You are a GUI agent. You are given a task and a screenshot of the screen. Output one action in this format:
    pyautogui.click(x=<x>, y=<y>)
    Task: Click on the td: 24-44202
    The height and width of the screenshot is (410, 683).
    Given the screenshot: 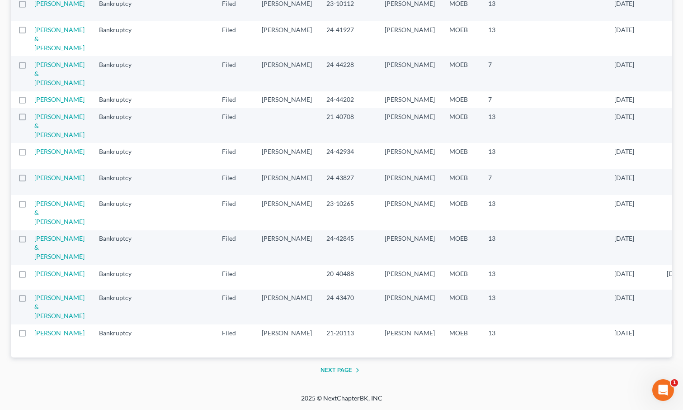 What is the action you would take?
    pyautogui.click(x=348, y=99)
    